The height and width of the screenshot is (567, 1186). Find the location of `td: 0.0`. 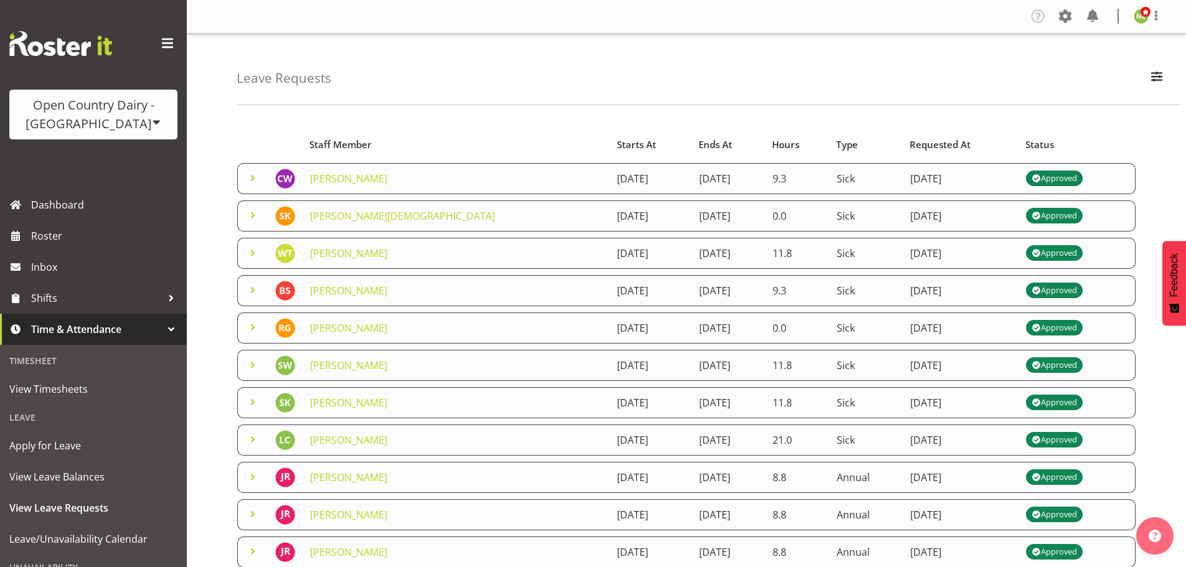

td: 0.0 is located at coordinates (797, 216).